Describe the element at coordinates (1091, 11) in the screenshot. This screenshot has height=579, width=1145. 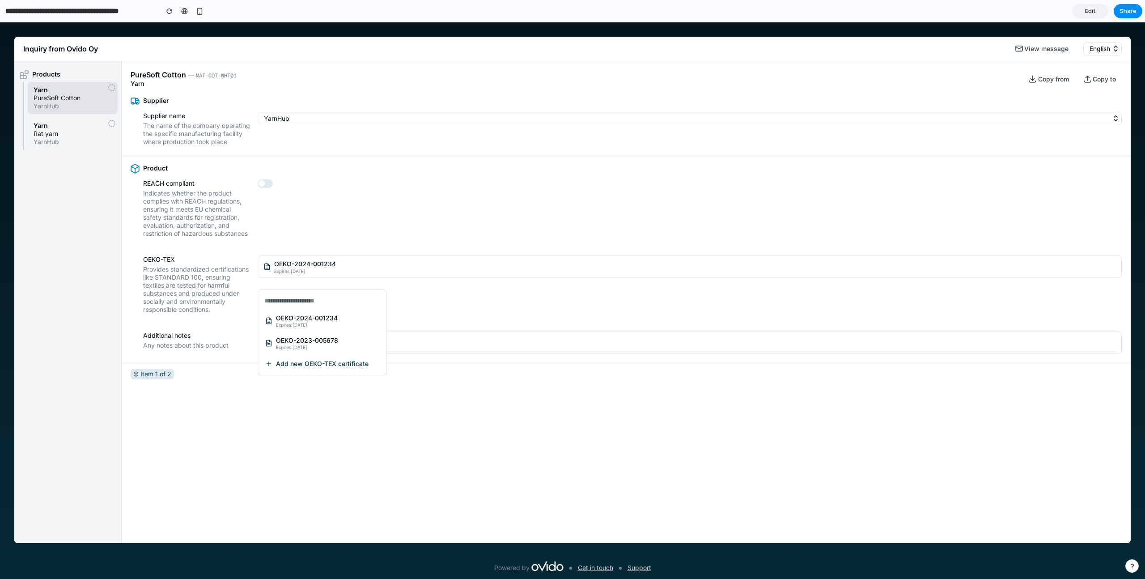
I see `a: Edit` at that location.